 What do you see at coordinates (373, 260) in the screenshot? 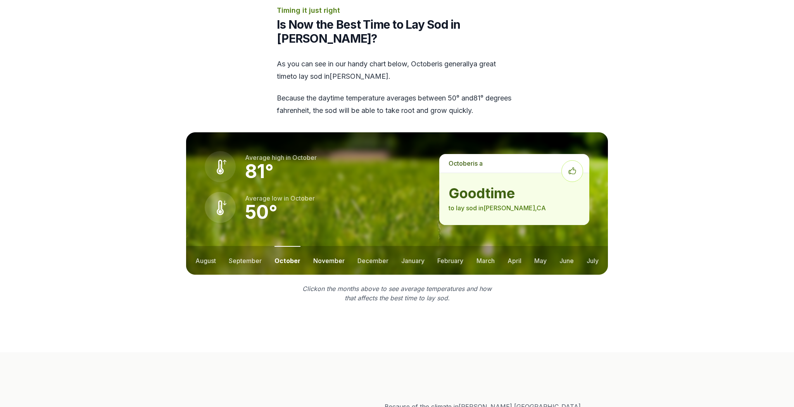
I see `button: december` at bounding box center [373, 260].